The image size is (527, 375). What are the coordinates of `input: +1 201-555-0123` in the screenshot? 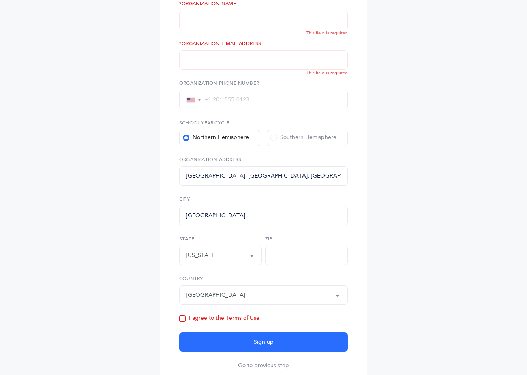 It's located at (271, 100).